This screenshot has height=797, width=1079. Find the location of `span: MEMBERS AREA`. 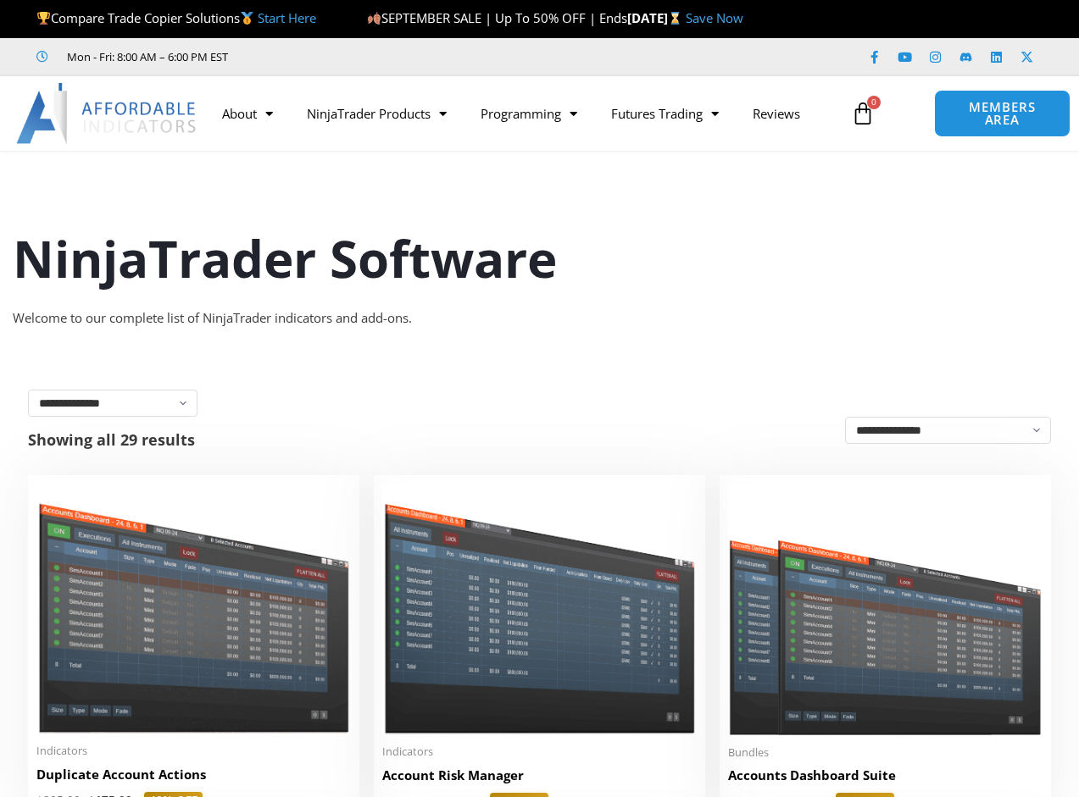

span: MEMBERS AREA is located at coordinates (1001, 114).